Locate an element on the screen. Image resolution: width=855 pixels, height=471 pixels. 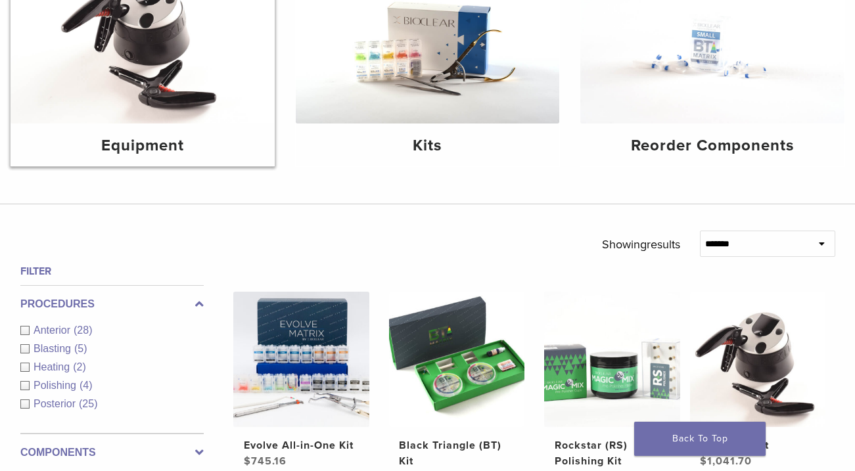
bdi: 1,041.70 is located at coordinates (726, 462).